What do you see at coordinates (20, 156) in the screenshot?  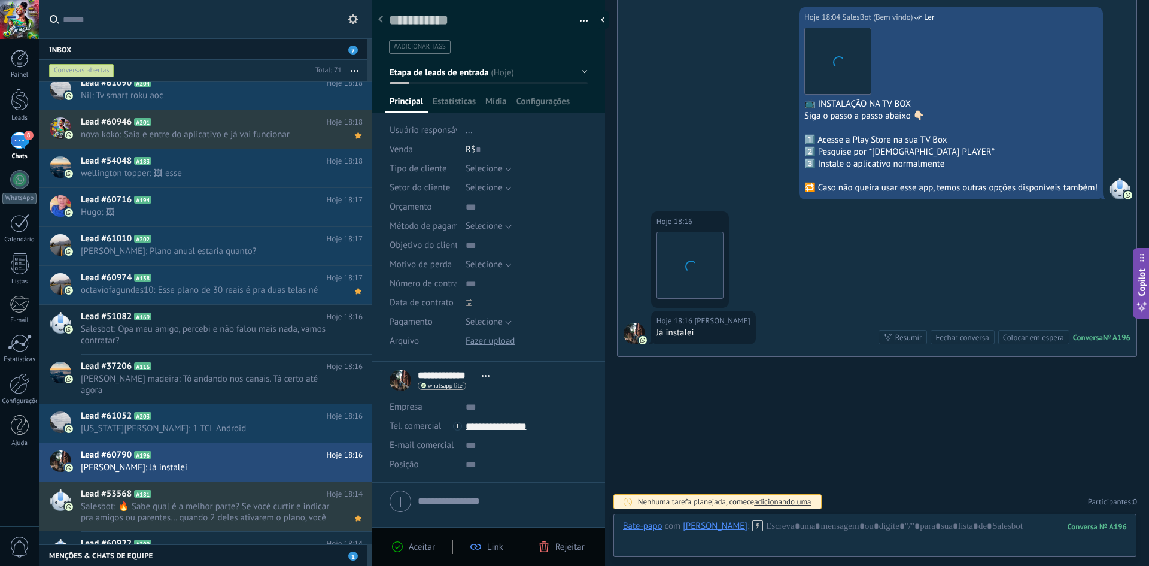 I see `div: Chats` at bounding box center [20, 156].